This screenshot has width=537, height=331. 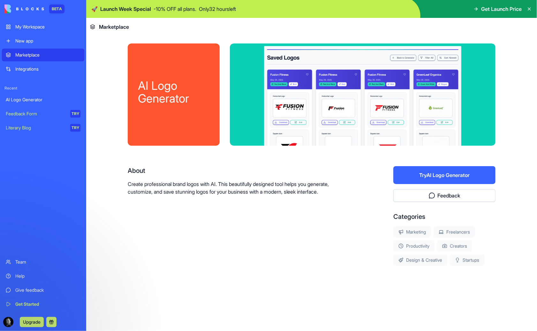 What do you see at coordinates (34, 9) in the screenshot?
I see `a: BETA` at bounding box center [34, 9].